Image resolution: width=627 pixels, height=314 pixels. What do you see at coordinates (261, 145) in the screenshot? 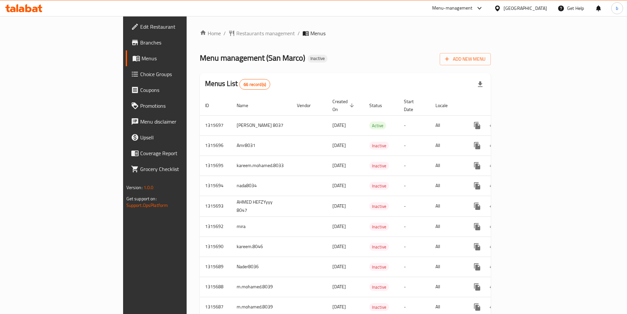
I see `td: Amr8031` at bounding box center [261, 145].